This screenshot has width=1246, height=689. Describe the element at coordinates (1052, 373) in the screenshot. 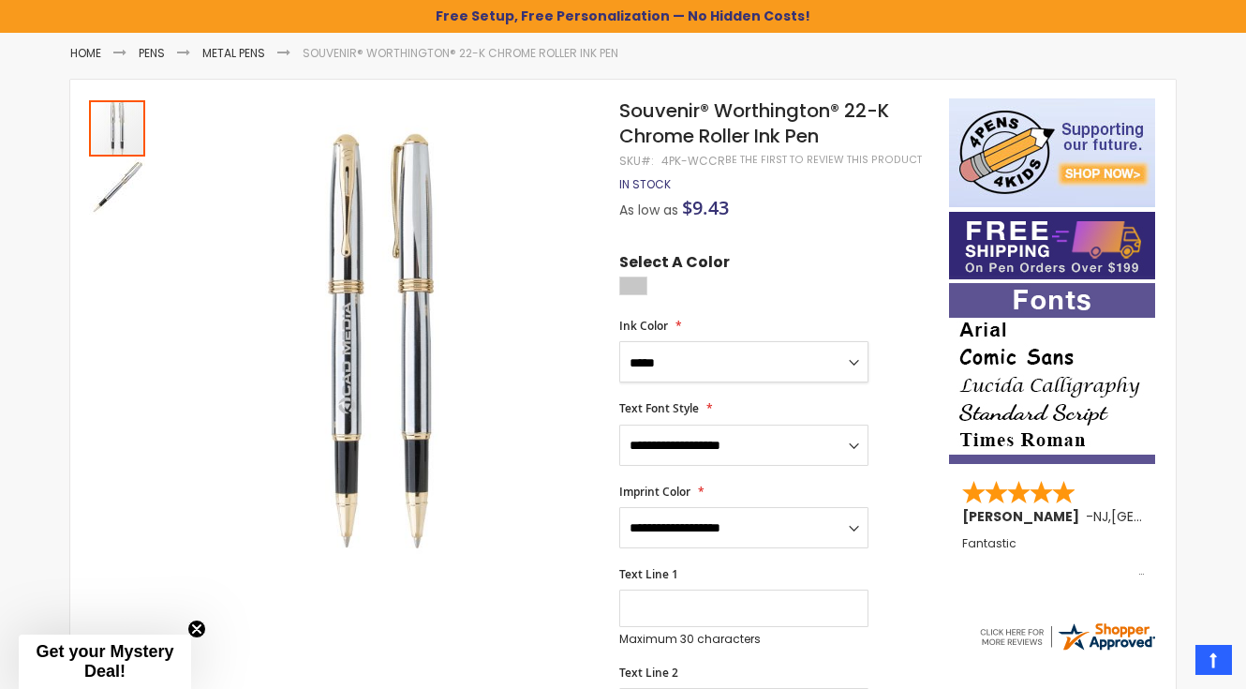

I see `img: font-personalization-examples` at that location.